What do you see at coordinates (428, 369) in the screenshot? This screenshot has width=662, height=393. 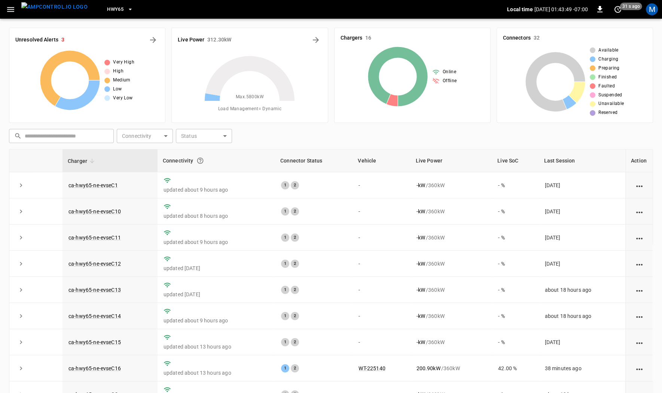 I see `p: 200.90 kW` at bounding box center [428, 369].